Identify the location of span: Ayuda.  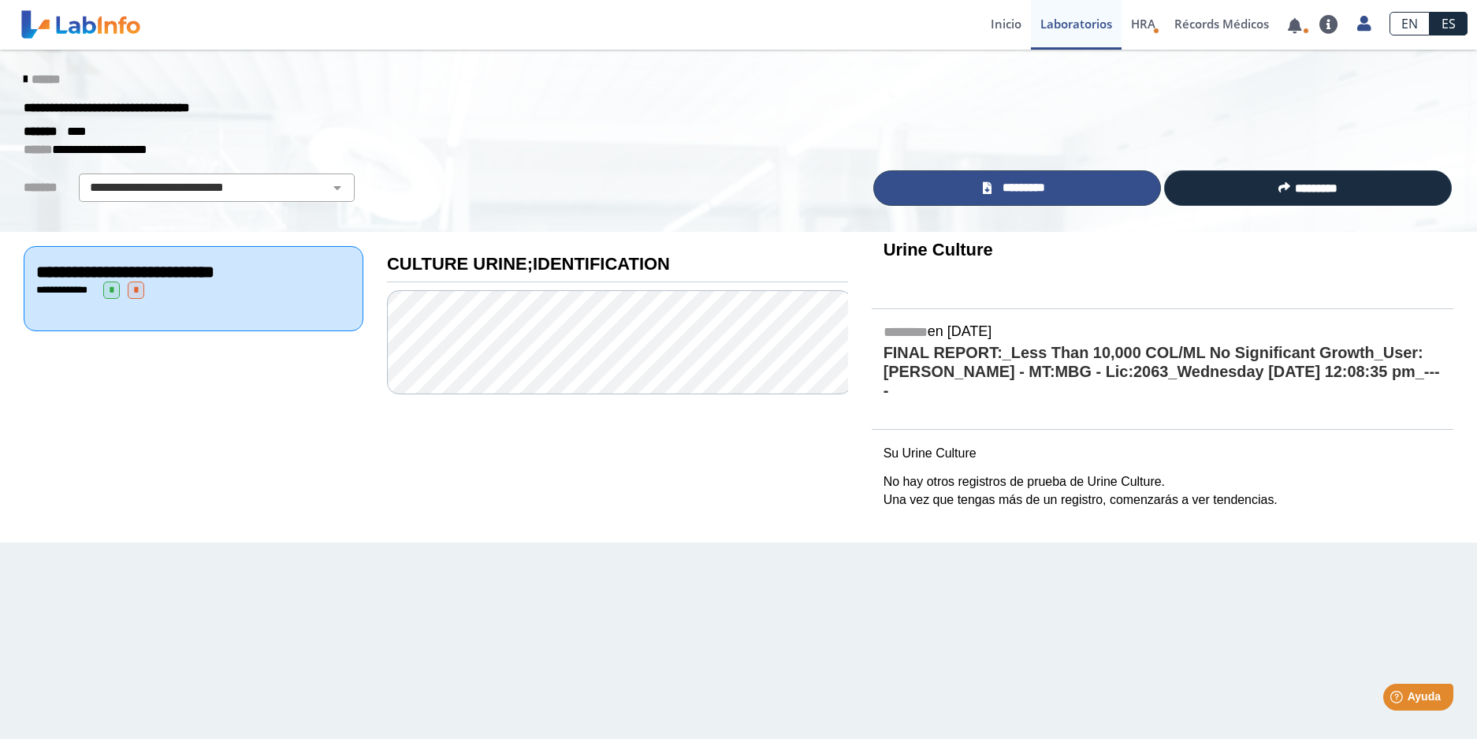
(88, 19).